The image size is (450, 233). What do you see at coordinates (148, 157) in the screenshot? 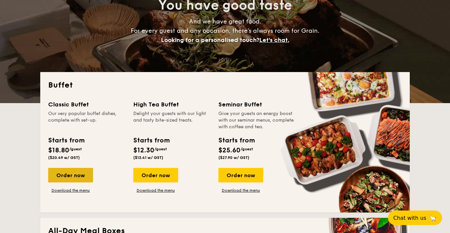
I see `span: ($13.41 w/ GST)` at bounding box center [148, 157].